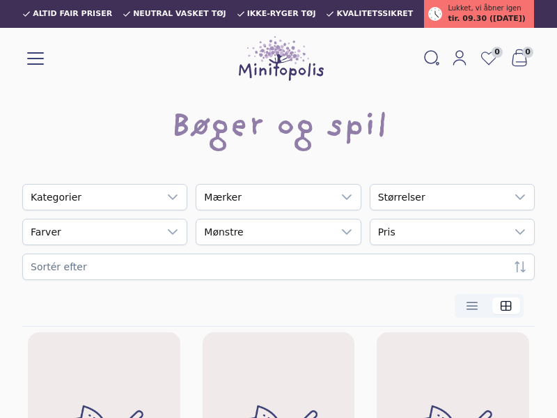  What do you see at coordinates (72, 14) in the screenshot?
I see `span: Altid fair priser` at bounding box center [72, 14].